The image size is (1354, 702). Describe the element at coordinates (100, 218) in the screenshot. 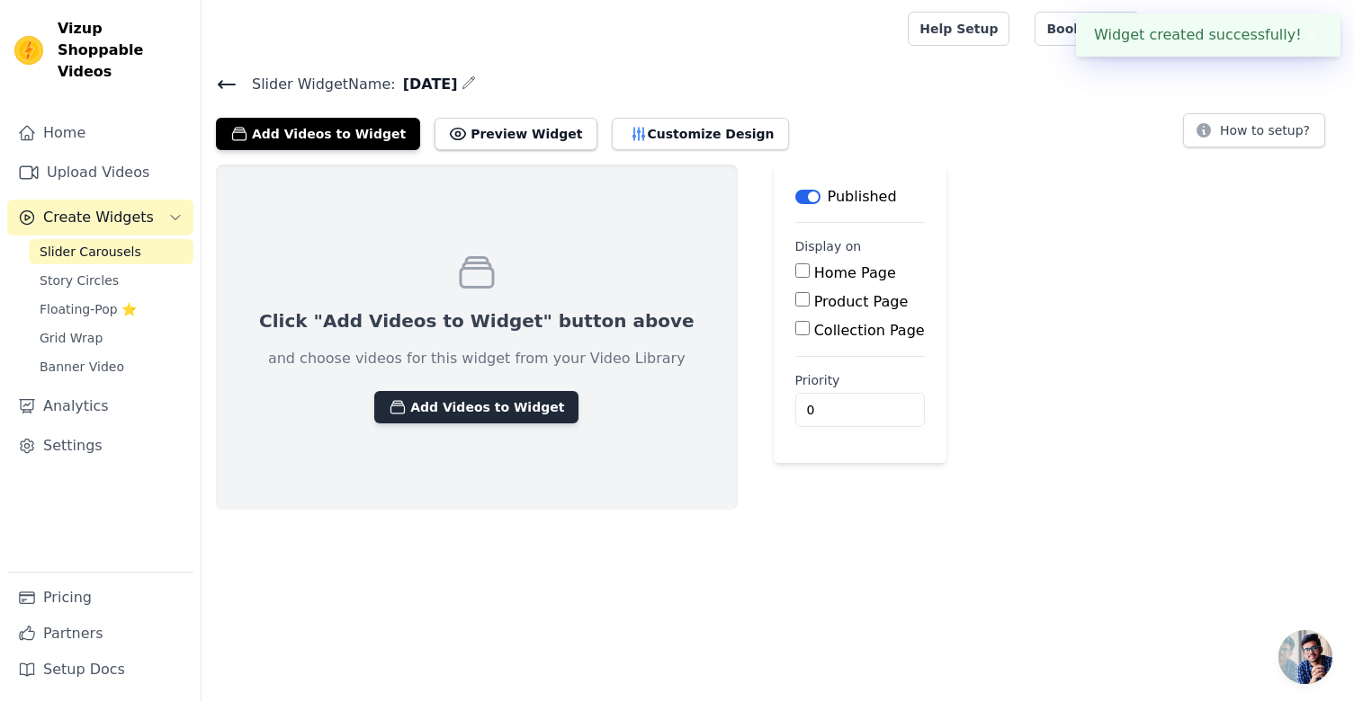

I see `button: Create Widgets` at that location.